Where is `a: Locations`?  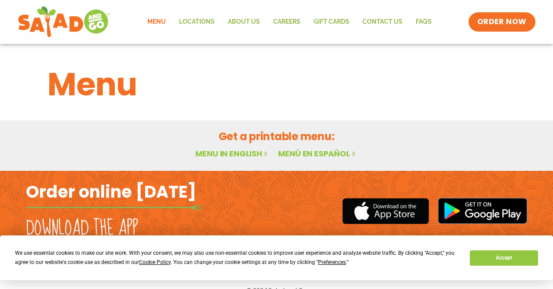 a: Locations is located at coordinates (197, 22).